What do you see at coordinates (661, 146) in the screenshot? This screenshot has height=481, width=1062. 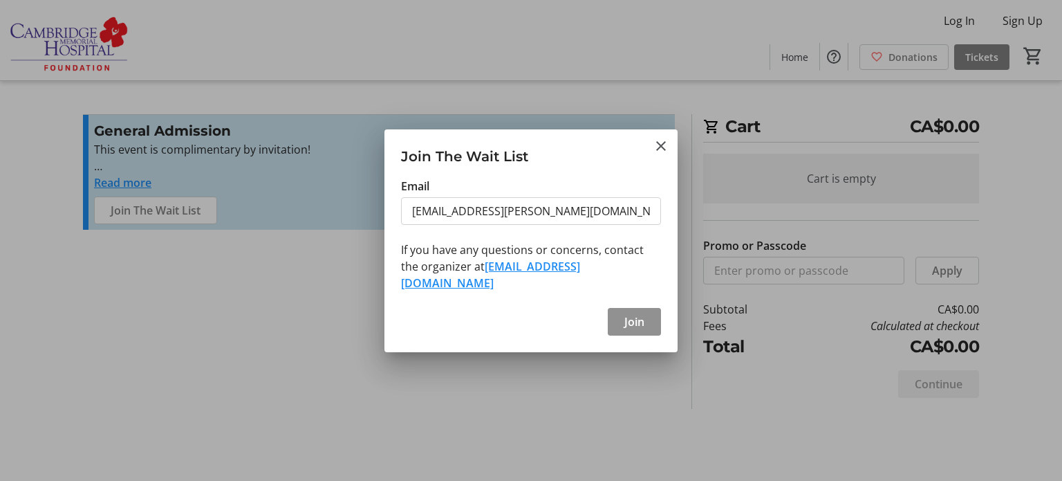 I see `button: Close` at bounding box center [661, 146].